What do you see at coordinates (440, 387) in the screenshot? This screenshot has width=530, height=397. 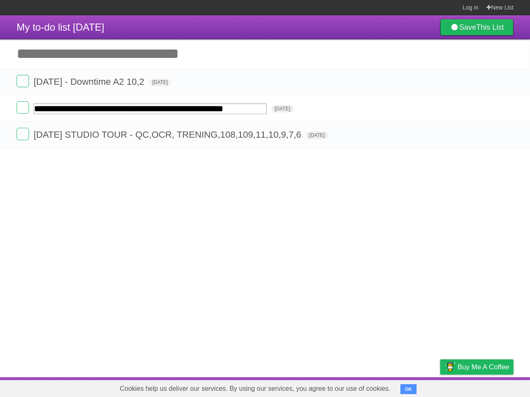 I see `a: Privacy` at bounding box center [440, 387].